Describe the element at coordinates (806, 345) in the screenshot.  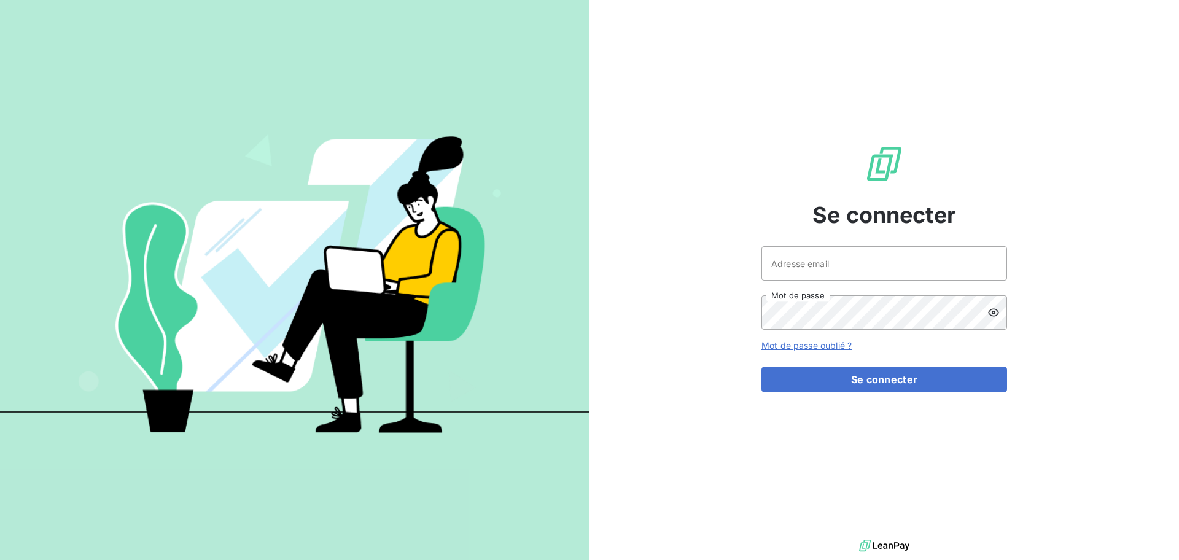
I see `a: Mot de passe oublié ?` at that location.